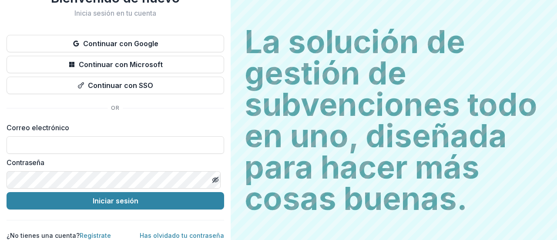 This screenshot has height=240, width=557. What do you see at coordinates (115, 85) in the screenshot?
I see `button: Continuar con SSO` at bounding box center [115, 85].